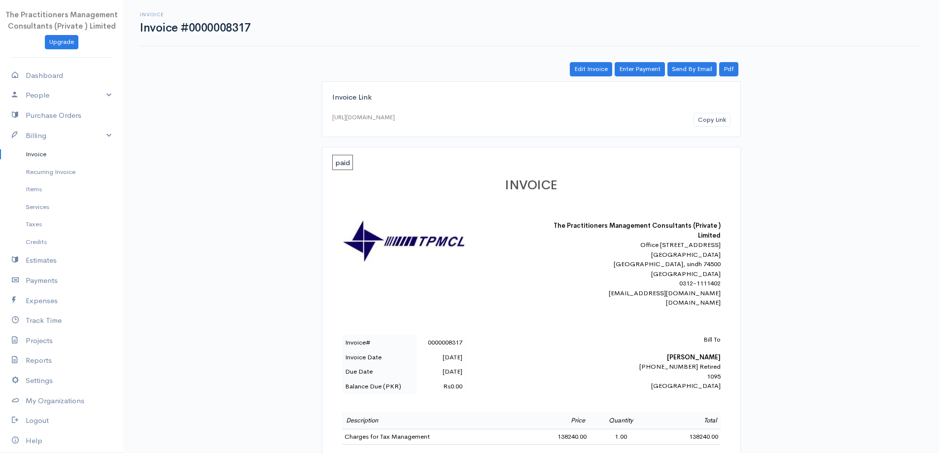 This screenshot has width=939, height=453. Describe the element at coordinates (441, 387) in the screenshot. I see `td: Rs0.00` at that location.